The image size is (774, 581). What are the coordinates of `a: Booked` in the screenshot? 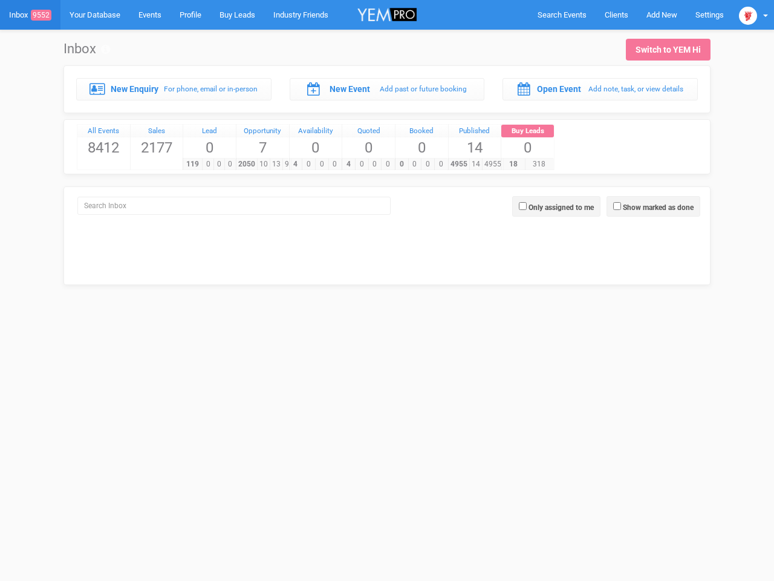 It's located at (421, 131).